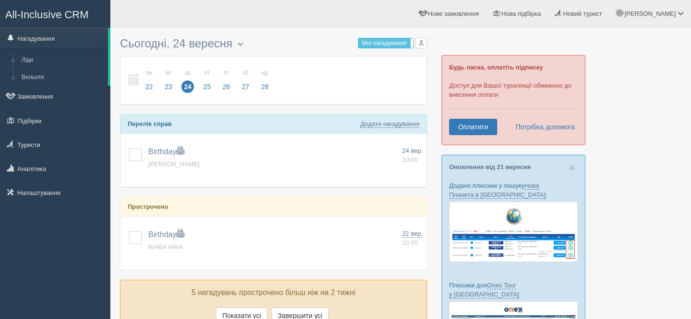 The width and height of the screenshot is (691, 319). What do you see at coordinates (226, 80) in the screenshot?
I see `a: пт 26` at bounding box center [226, 80].